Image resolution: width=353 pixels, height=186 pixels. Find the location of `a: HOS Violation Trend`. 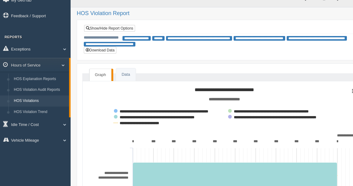

a: HOS Violation Trend is located at coordinates (40, 112).